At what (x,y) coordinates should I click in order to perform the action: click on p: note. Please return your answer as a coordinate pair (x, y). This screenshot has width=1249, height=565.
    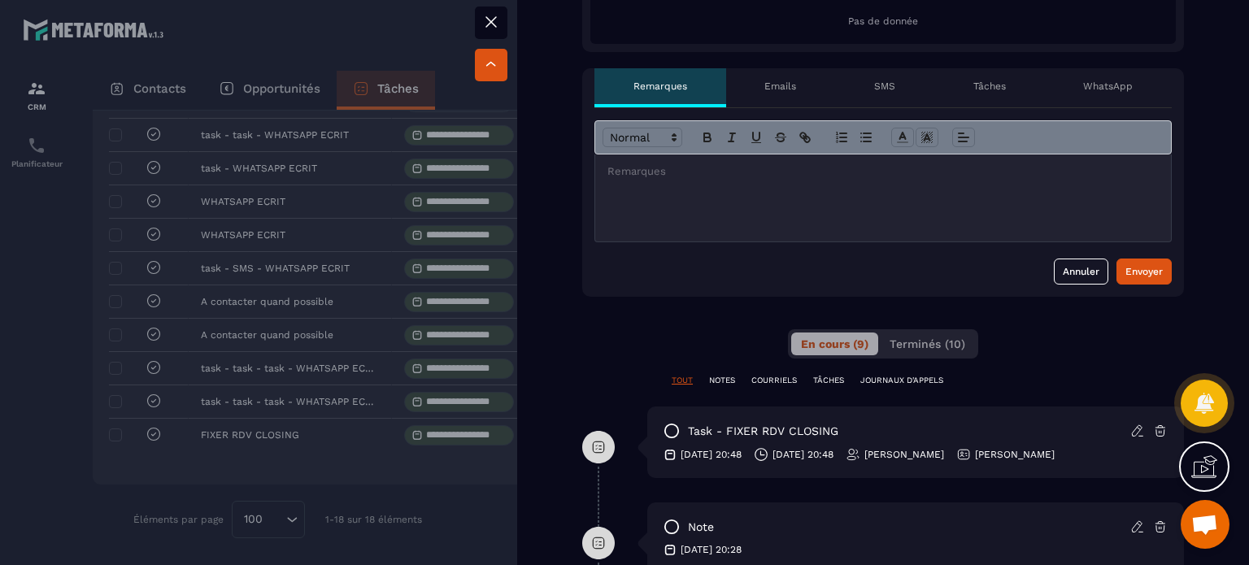
    Looking at the image, I should click on (701, 527).